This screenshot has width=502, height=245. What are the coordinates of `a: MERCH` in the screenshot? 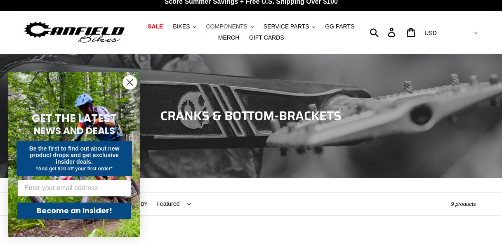 It's located at (229, 38).